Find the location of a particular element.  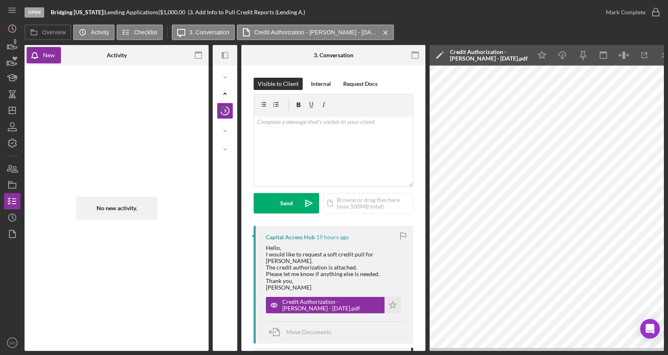

label: Activity is located at coordinates (100, 32).